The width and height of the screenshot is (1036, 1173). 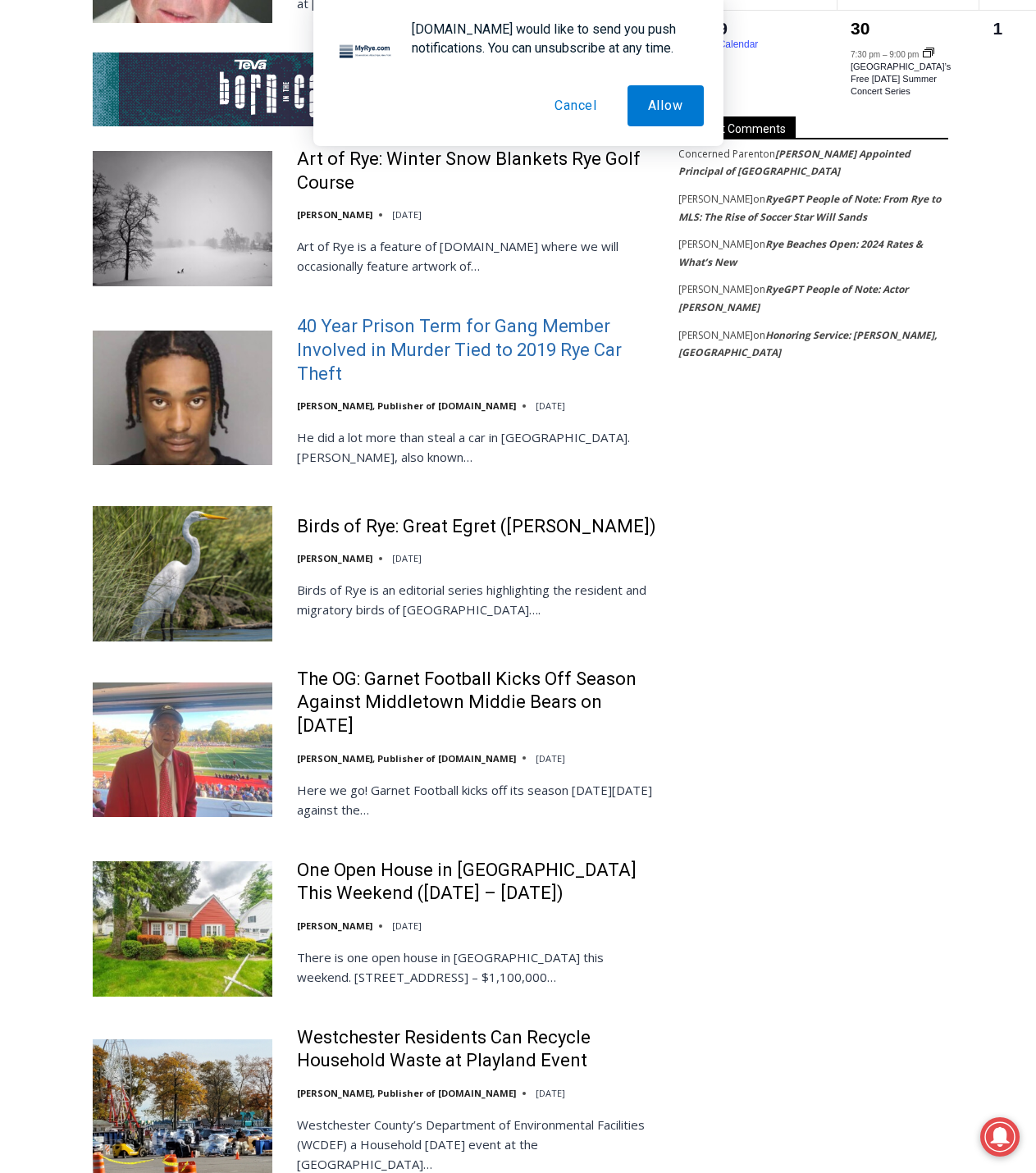 What do you see at coordinates (476, 1049) in the screenshot?
I see `a: Westchester Residents Can Recycle Household Waste at Playland Event` at bounding box center [476, 1049].